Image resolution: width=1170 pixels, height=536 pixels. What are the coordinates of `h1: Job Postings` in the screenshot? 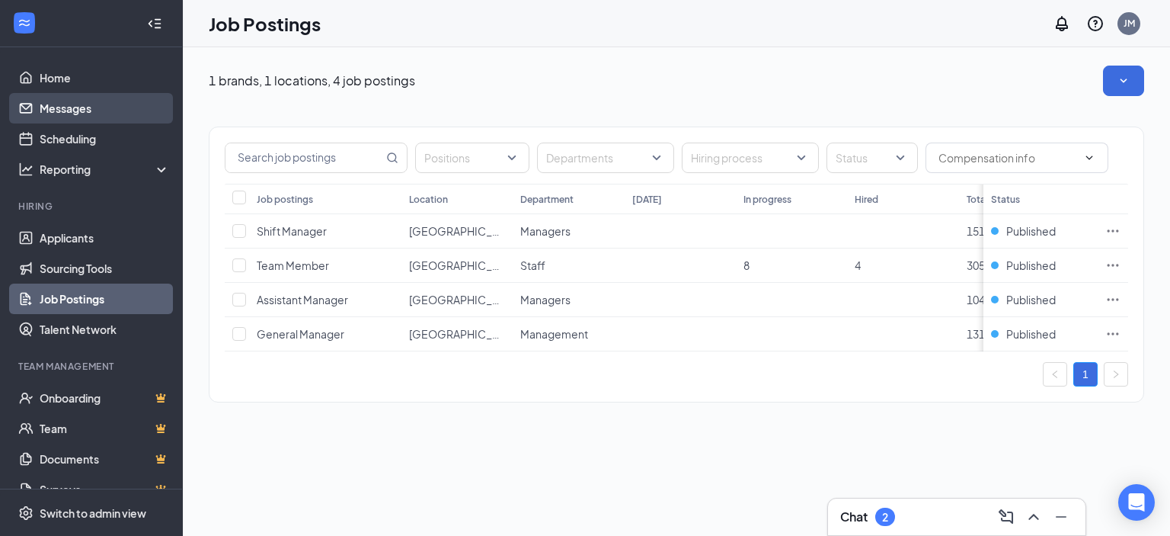 It's located at (264, 24).